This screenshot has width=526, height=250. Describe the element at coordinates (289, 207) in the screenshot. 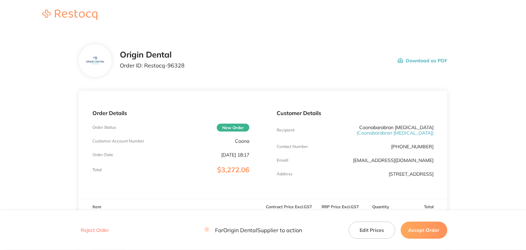

I see `th: Contract Price Excl. GST` at that location.